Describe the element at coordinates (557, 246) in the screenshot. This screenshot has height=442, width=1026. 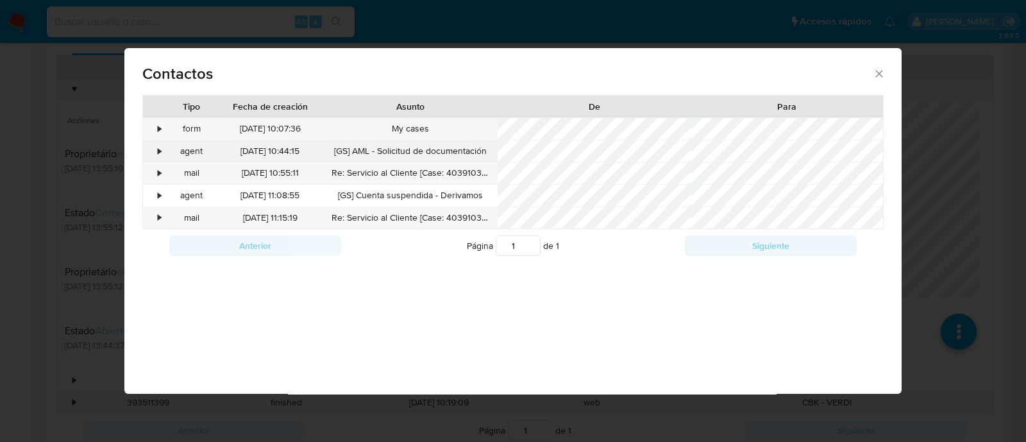
I see `span: 1` at that location.